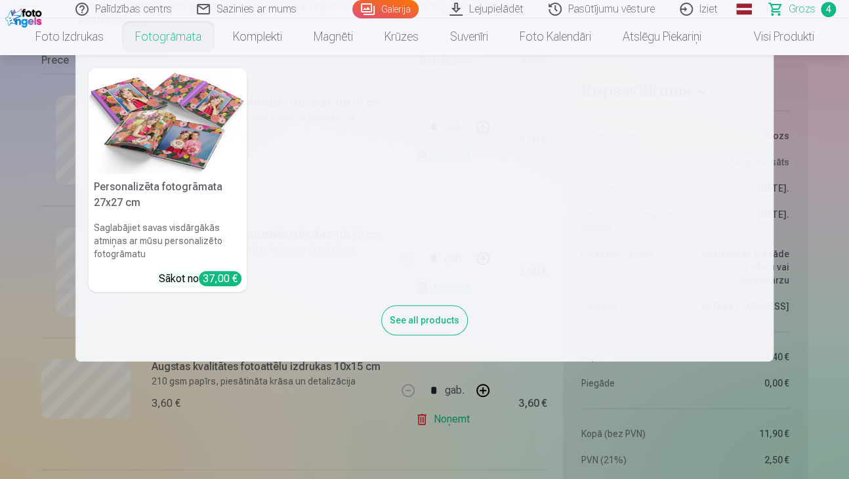 The image size is (849, 479). I want to click on a: Krūzes, so click(401, 37).